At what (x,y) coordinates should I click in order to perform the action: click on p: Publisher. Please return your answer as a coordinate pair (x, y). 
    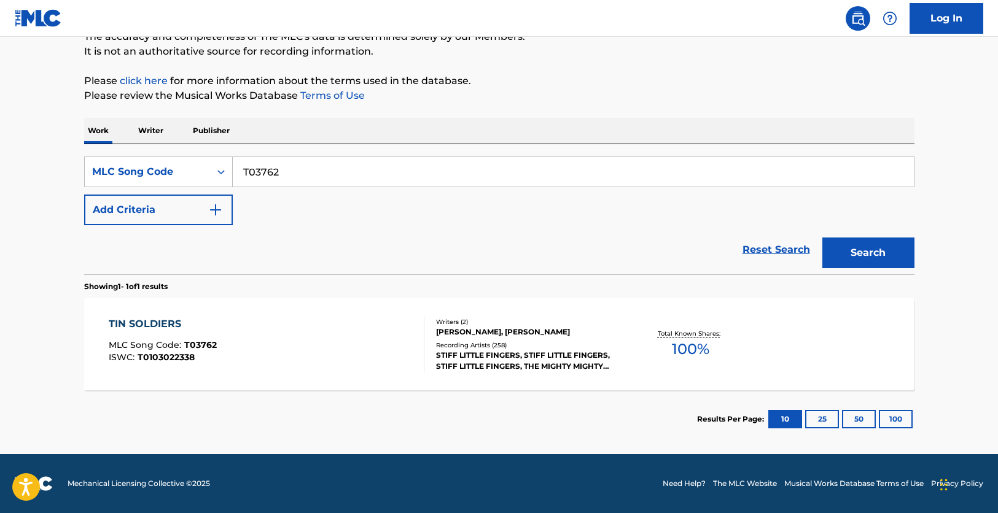
    Looking at the image, I should click on (211, 131).